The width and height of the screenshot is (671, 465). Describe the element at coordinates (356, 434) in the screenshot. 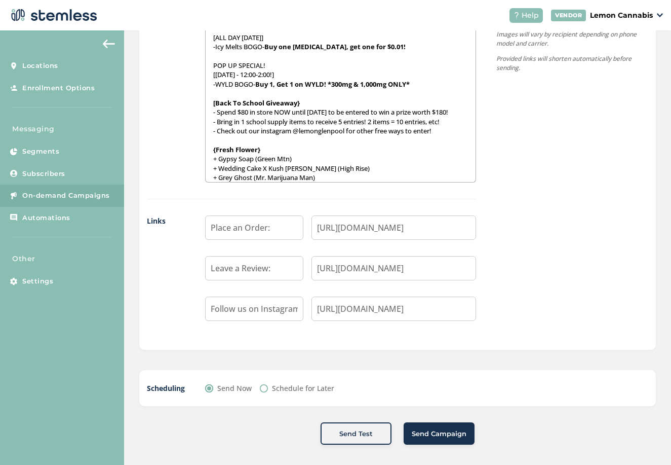

I see `span: Send Test` at that location.